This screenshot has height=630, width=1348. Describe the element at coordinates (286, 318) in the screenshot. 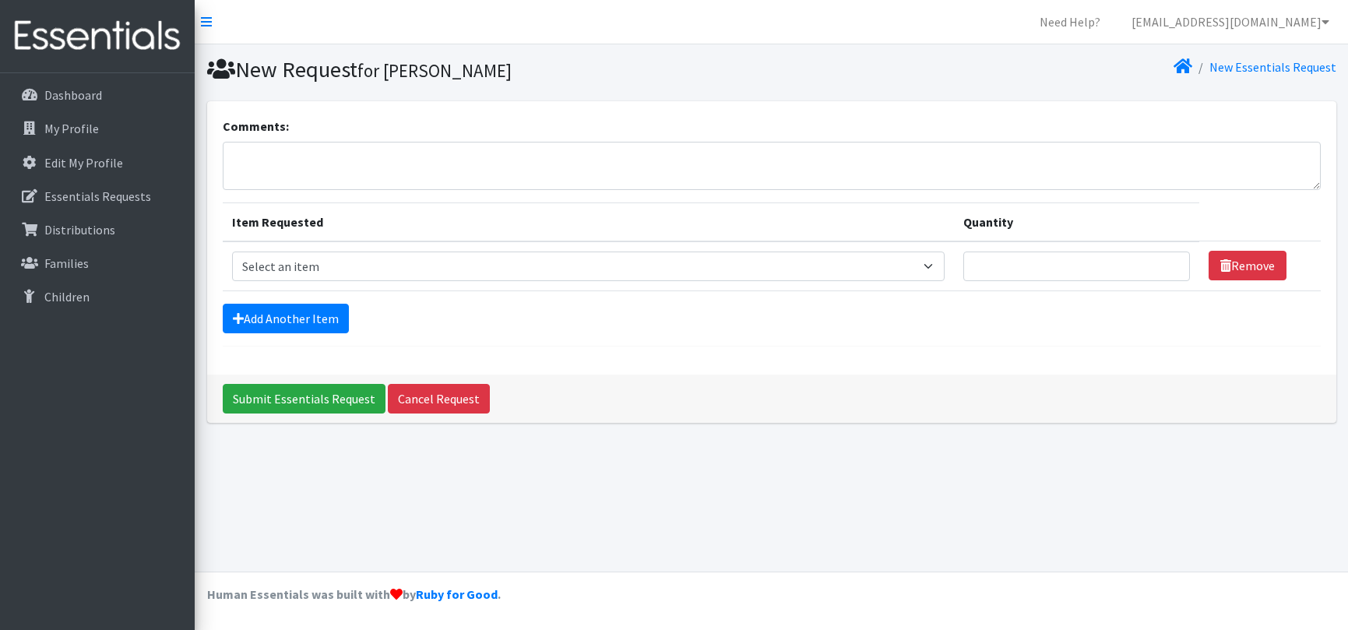

I see `a: Add Another Item` at that location.